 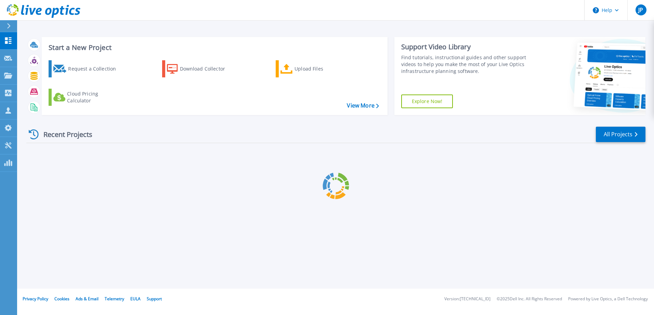 What do you see at coordinates (87, 97) in the screenshot?
I see `a: Cloud Pricing Calculator` at bounding box center [87, 97].